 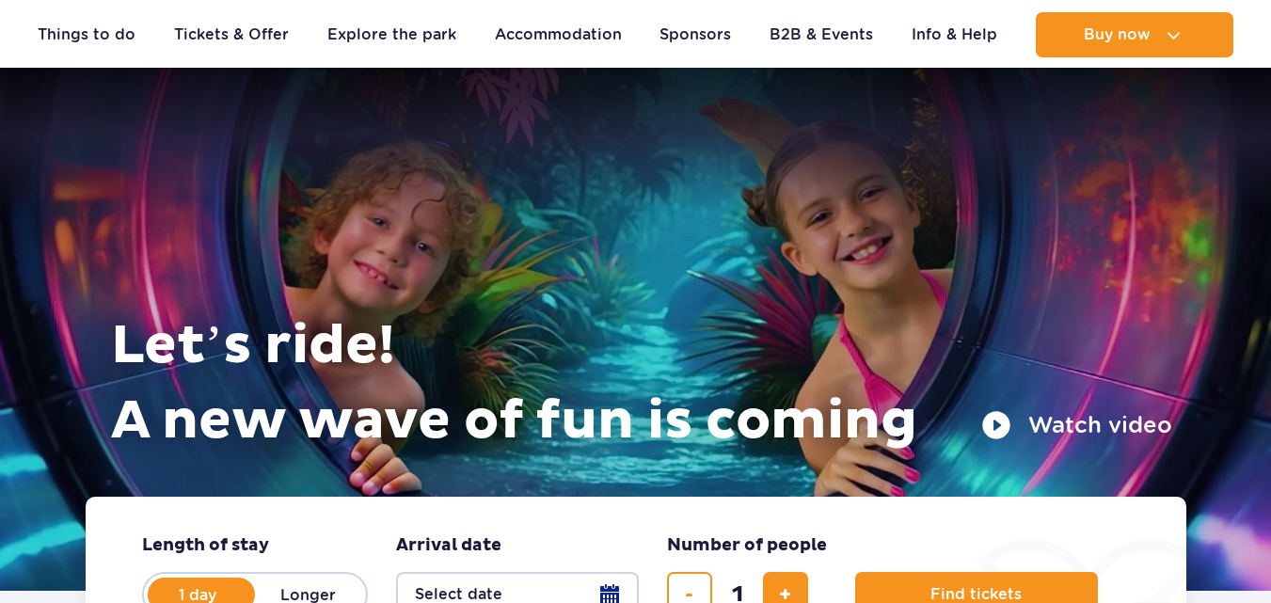 I want to click on span: Arrival date, so click(x=449, y=546).